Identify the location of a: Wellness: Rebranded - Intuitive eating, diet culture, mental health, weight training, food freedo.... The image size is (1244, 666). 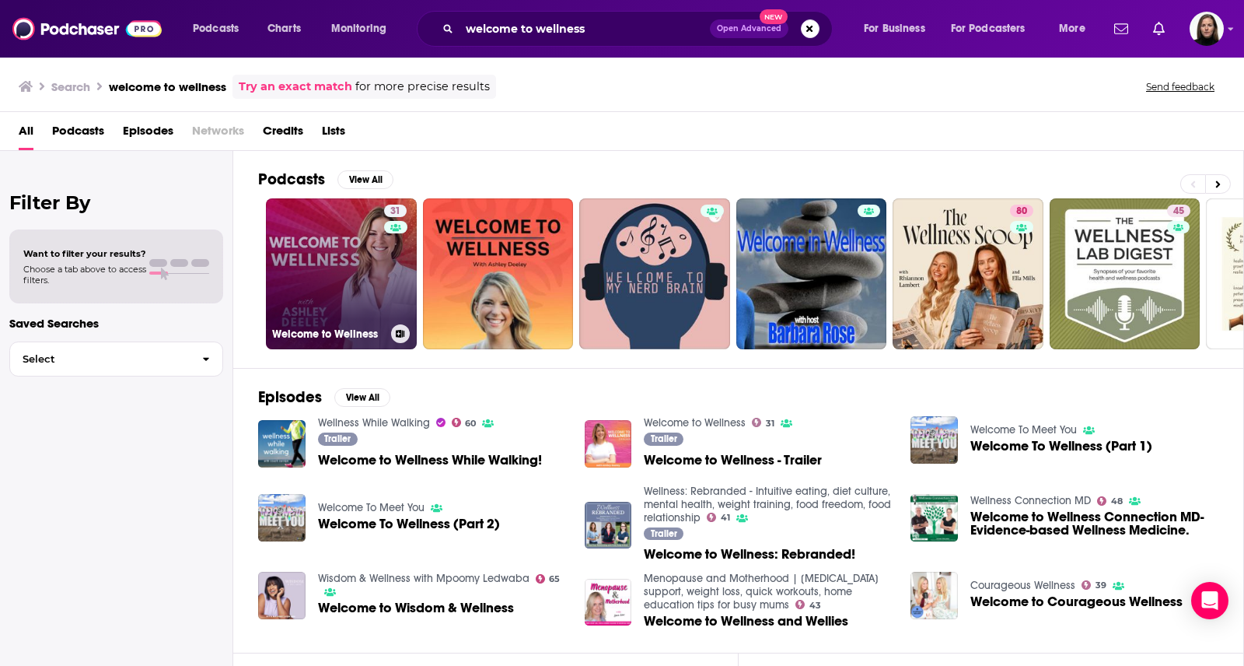
(768, 504).